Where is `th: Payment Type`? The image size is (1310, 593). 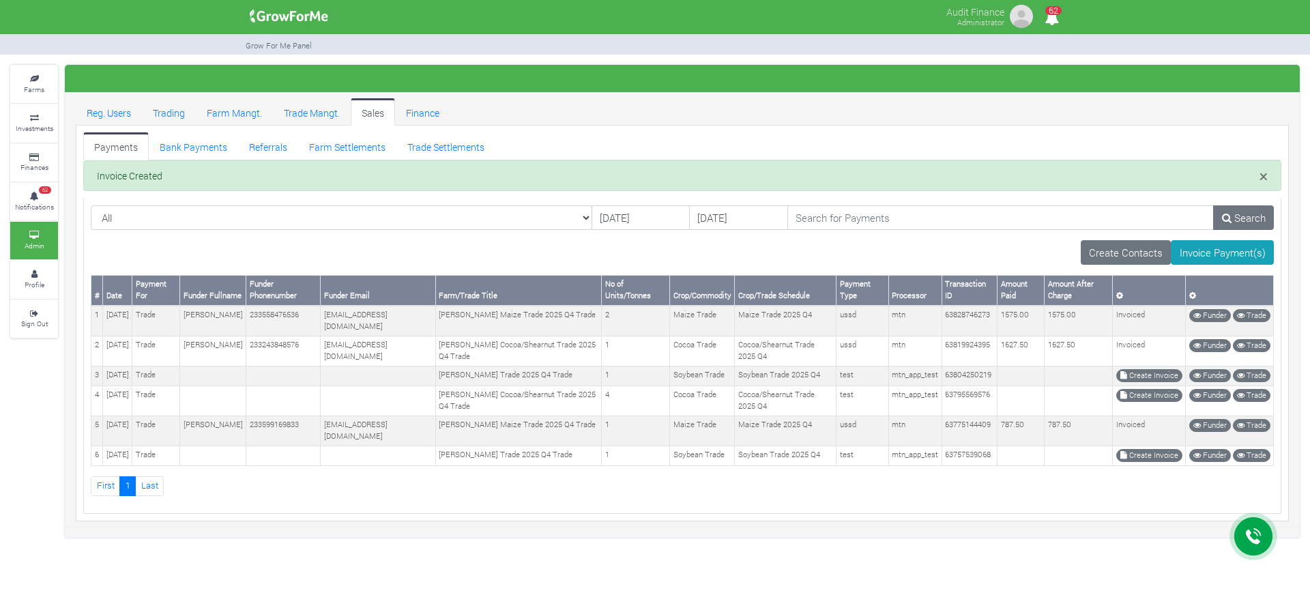 th: Payment Type is located at coordinates (862, 290).